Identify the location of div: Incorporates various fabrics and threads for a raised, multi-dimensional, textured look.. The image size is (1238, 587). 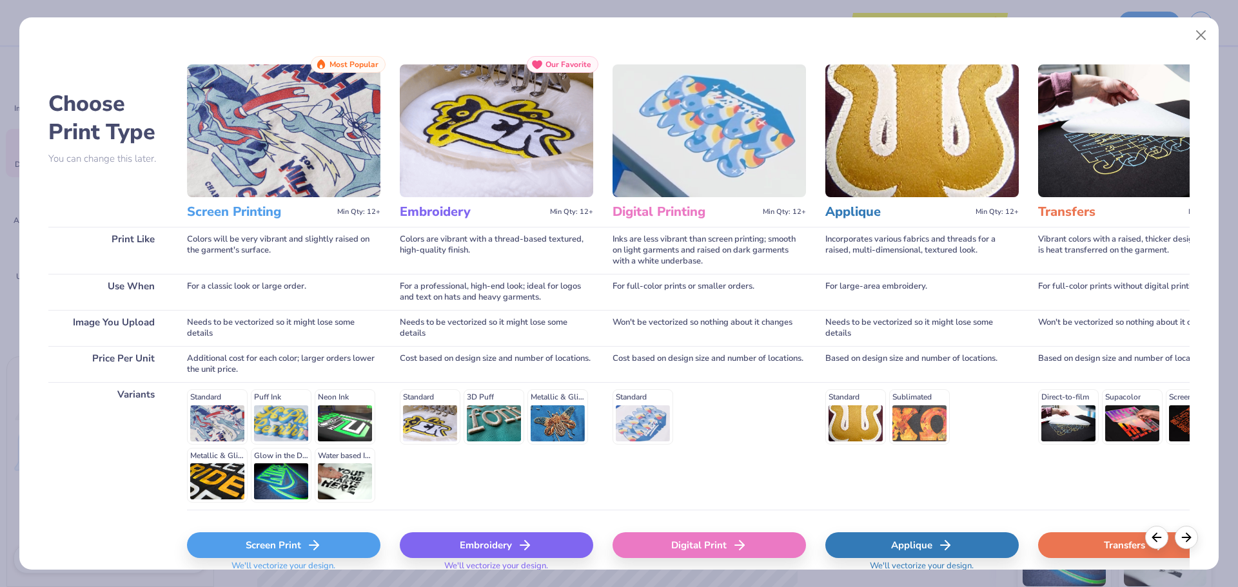
(922, 250).